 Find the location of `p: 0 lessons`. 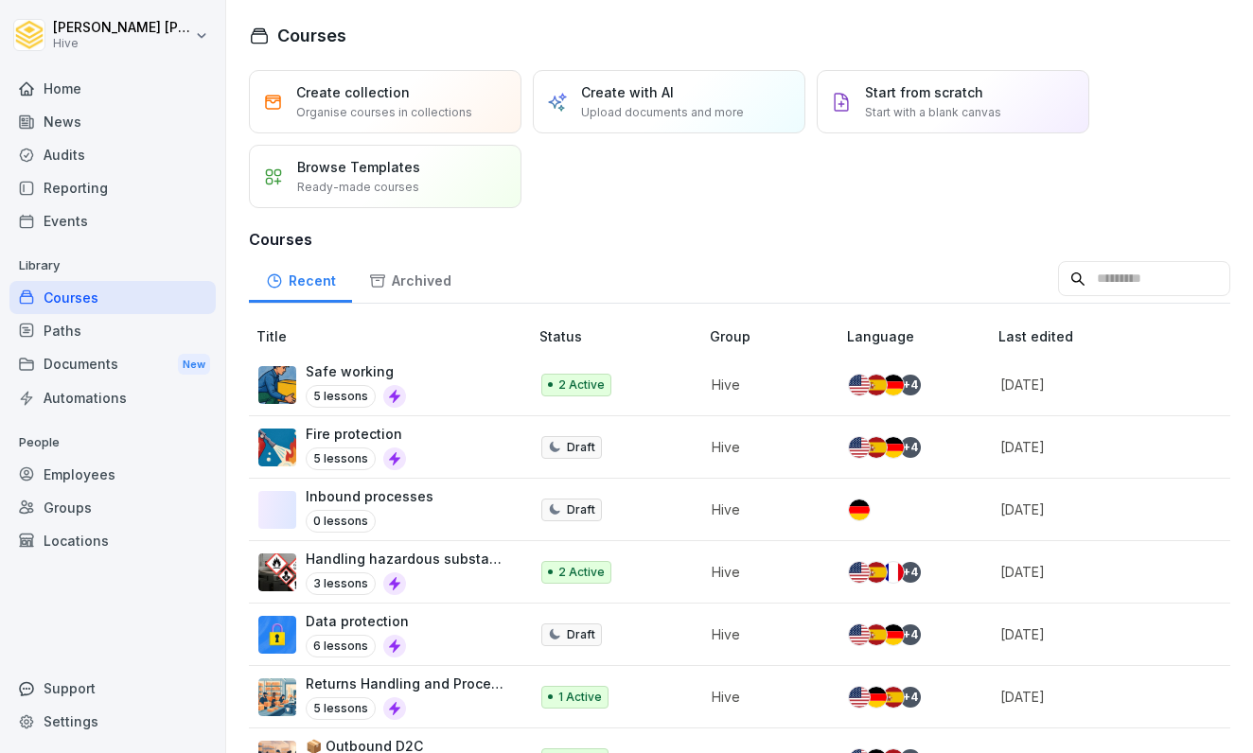

p: 0 lessons is located at coordinates (341, 521).